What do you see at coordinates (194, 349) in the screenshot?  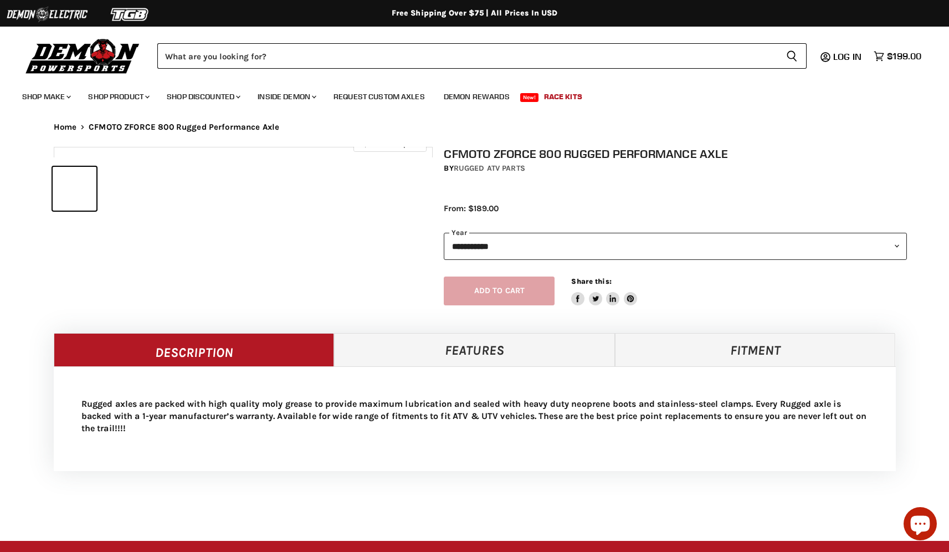 I see `a: Description` at bounding box center [194, 349].